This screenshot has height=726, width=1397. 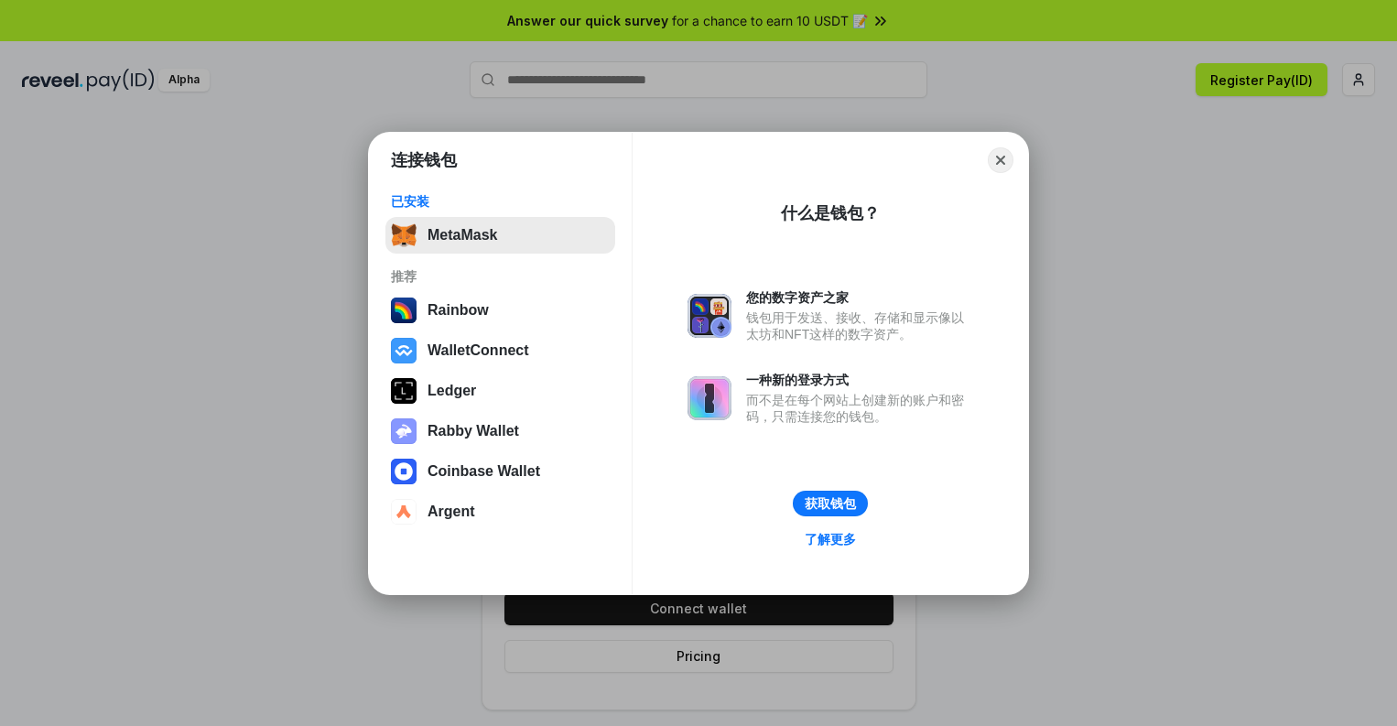 I want to click on button: Coinbase Wallet, so click(x=500, y=471).